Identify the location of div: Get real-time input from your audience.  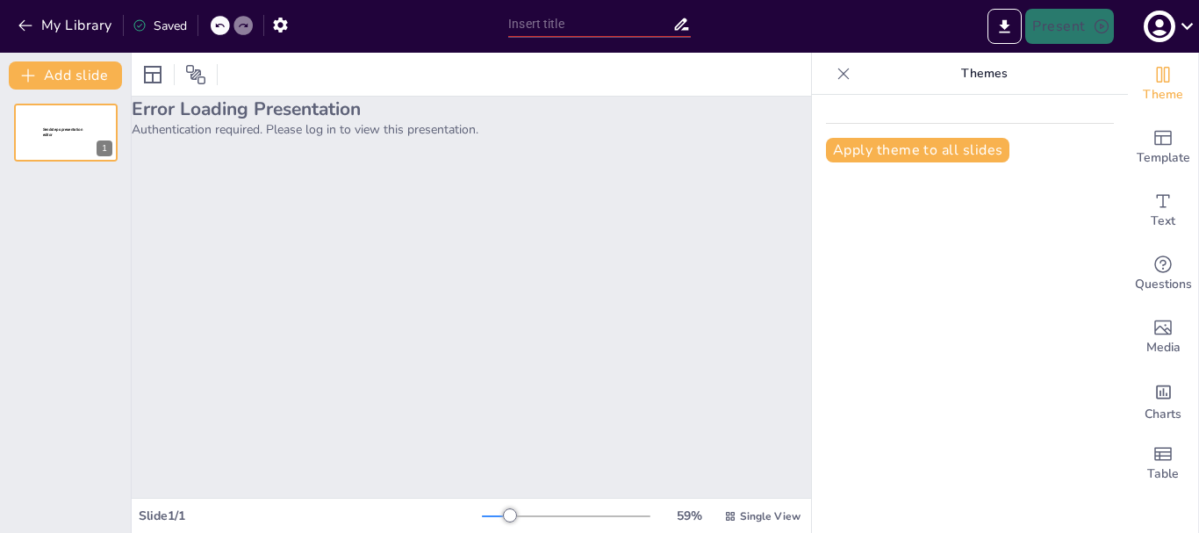
(1163, 274).